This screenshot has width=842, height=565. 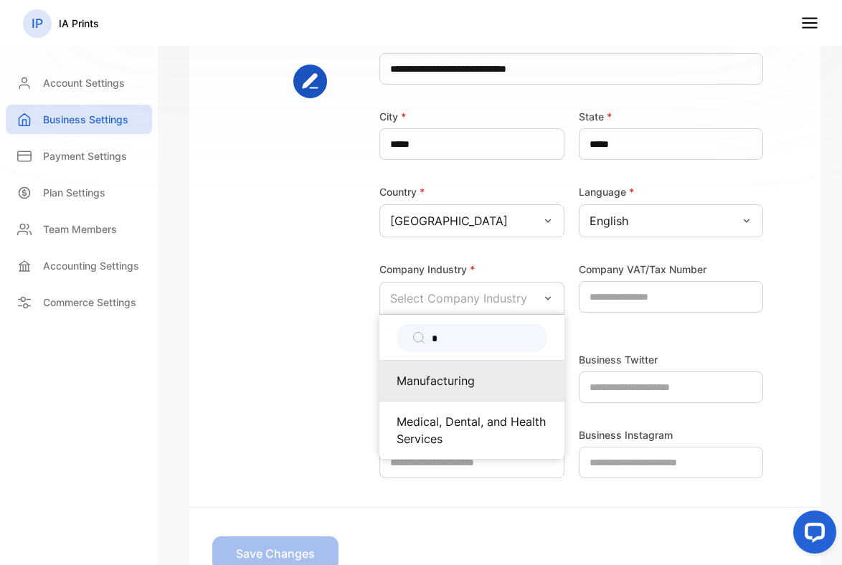 What do you see at coordinates (33, 27) in the screenshot?
I see `button: Open LiveChat chat widget` at bounding box center [33, 27].